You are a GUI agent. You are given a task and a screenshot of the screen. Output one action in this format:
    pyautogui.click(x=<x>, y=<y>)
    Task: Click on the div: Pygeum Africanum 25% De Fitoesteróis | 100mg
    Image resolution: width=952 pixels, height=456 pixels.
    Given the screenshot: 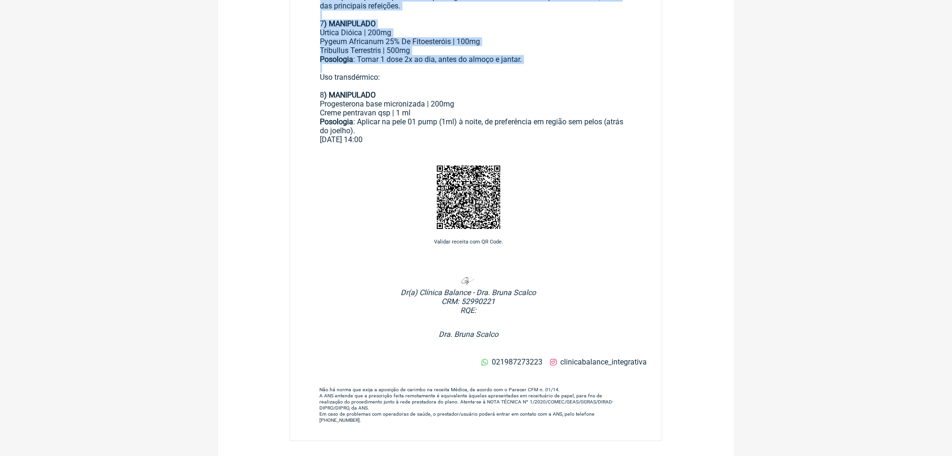 What is the action you would take?
    pyautogui.click(x=476, y=41)
    